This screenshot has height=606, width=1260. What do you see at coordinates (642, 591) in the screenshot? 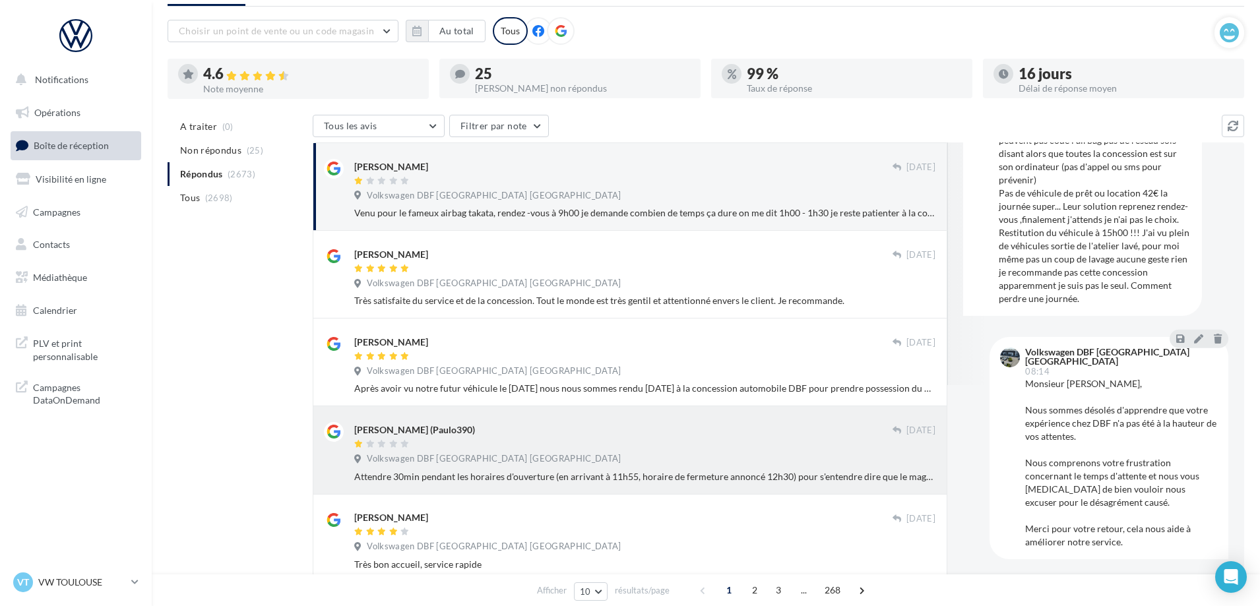
I see `span: résultats/page` at bounding box center [642, 591].